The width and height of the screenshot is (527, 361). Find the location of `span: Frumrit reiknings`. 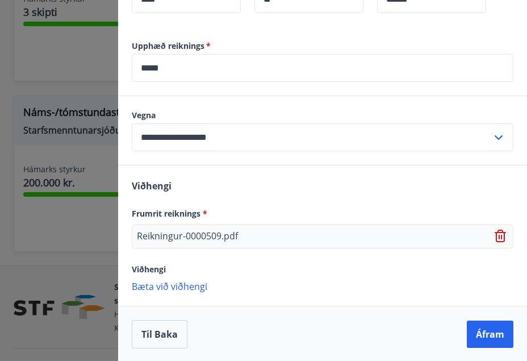

span: Frumrit reiknings is located at coordinates (169, 213).